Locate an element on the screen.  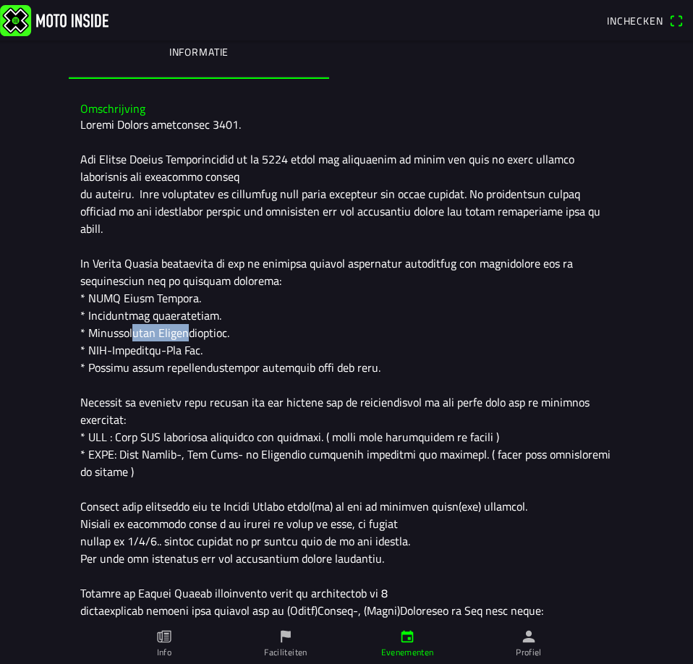
ion-label: Faciliteiten is located at coordinates (285, 653).